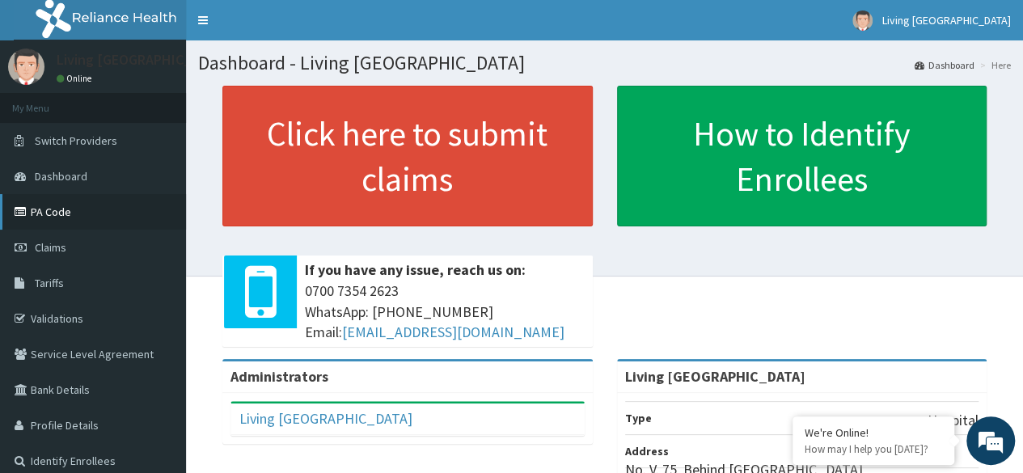  What do you see at coordinates (408, 156) in the screenshot?
I see `a: Click here to submit claims` at bounding box center [408, 156].